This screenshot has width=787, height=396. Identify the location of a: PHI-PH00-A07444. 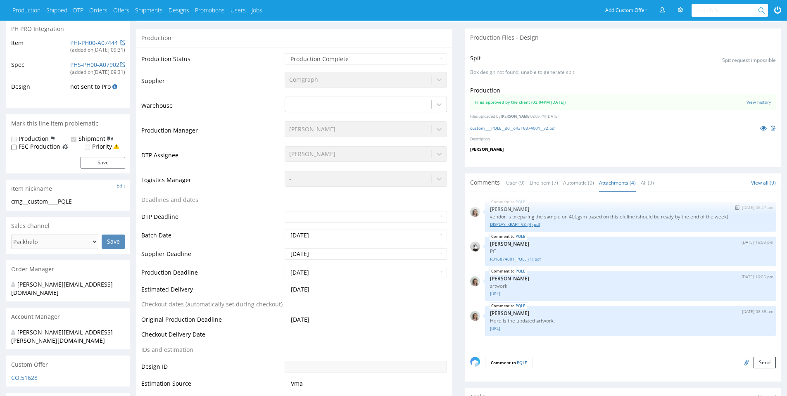
(94, 43).